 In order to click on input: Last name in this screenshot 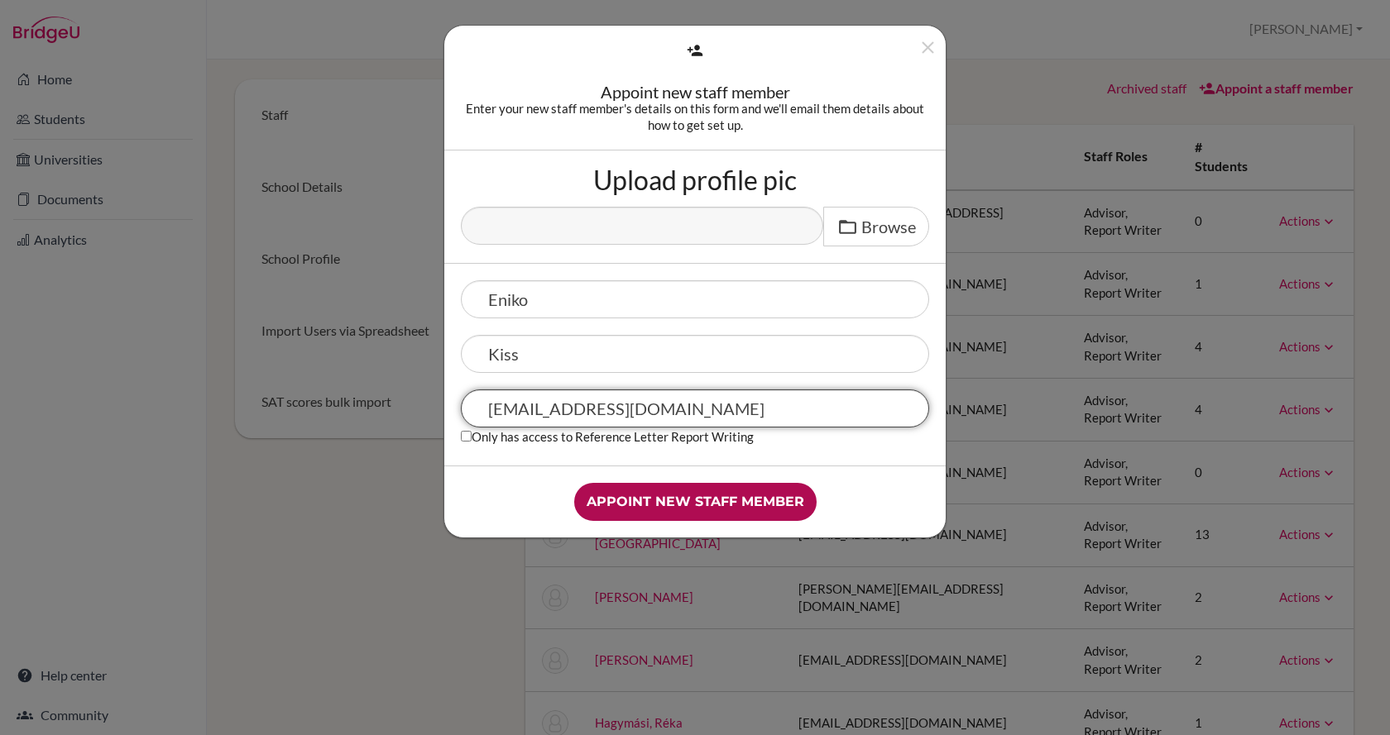, I will do `click(695, 354)`.